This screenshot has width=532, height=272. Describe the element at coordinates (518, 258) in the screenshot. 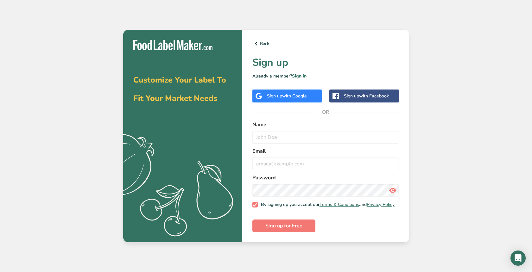

I see `div: Open Intercom Messenger` at that location.